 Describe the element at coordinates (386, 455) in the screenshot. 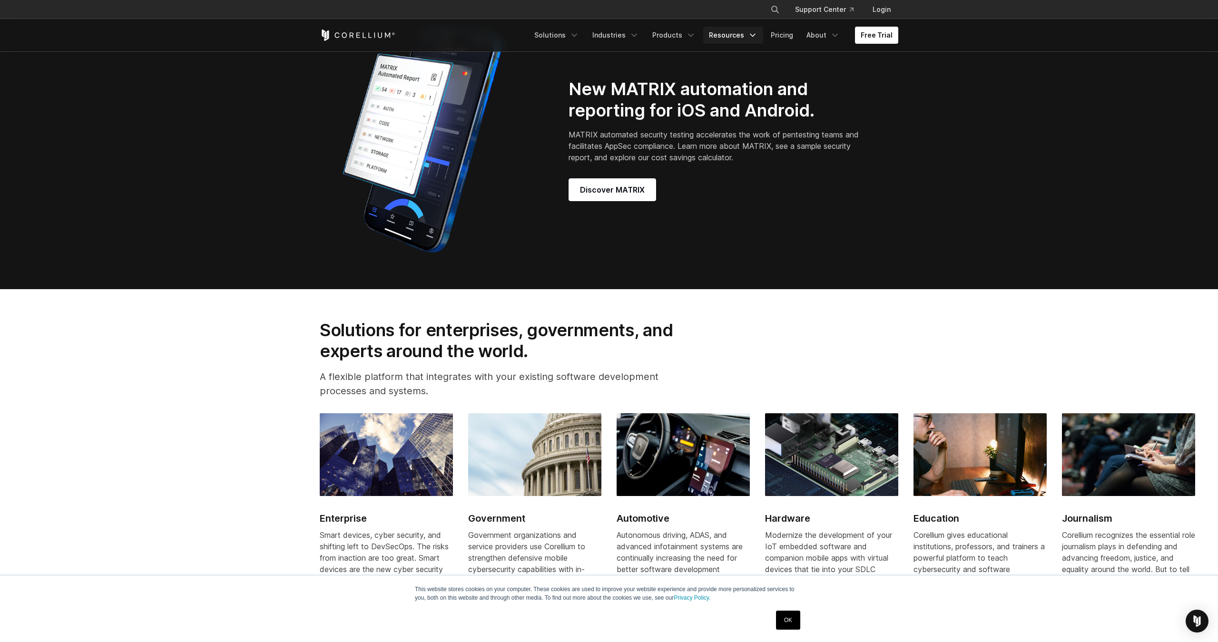

I see `img: Enterprise` at that location.